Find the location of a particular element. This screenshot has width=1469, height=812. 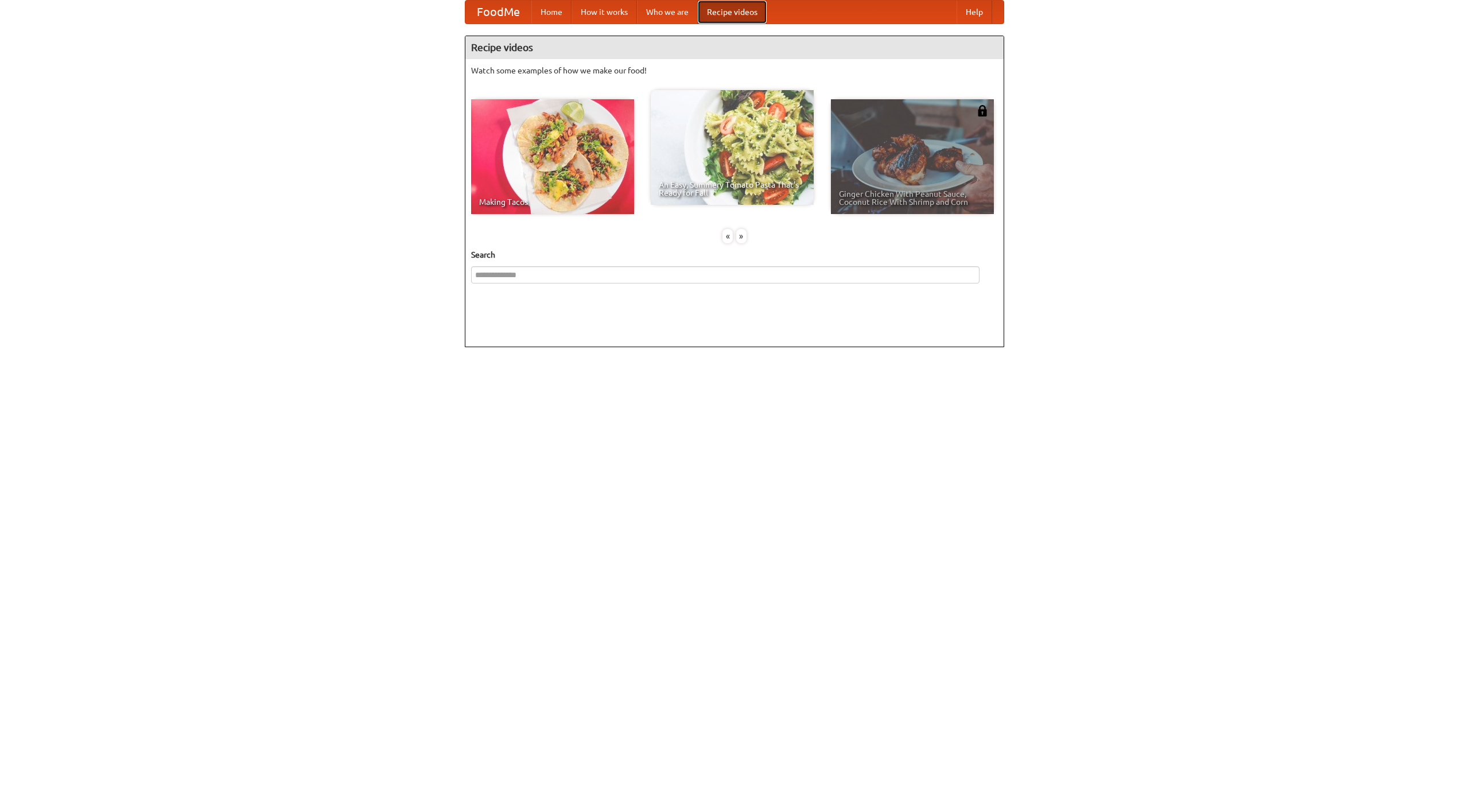

a: Recipe videos is located at coordinates (732, 12).